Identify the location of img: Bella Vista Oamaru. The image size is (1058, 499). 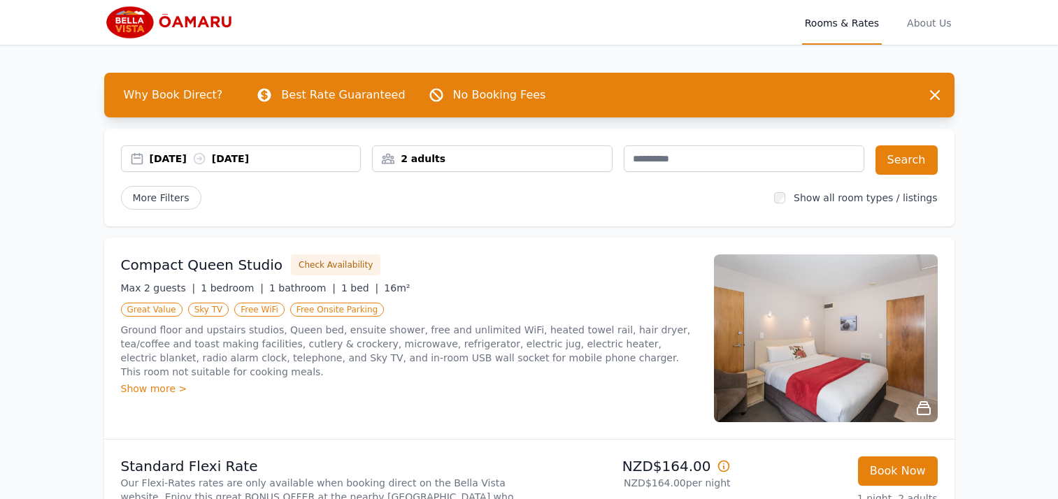
(171, 22).